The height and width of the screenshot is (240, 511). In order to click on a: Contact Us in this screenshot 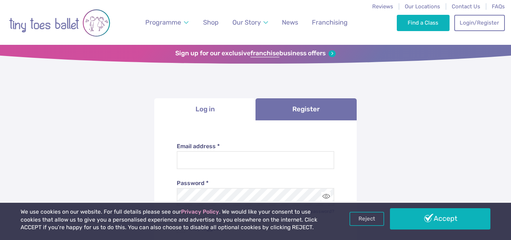, I will do `click(466, 7)`.